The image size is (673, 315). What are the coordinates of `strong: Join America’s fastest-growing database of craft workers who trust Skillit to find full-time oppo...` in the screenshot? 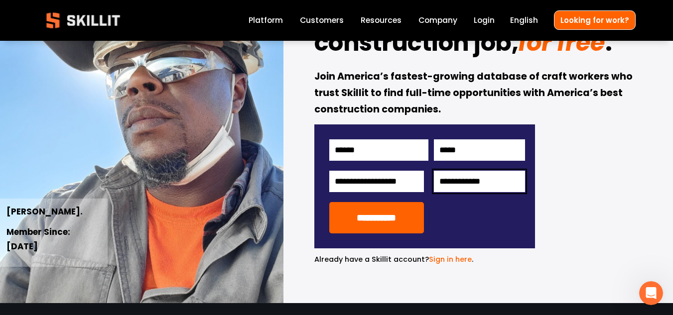 It's located at (474, 94).